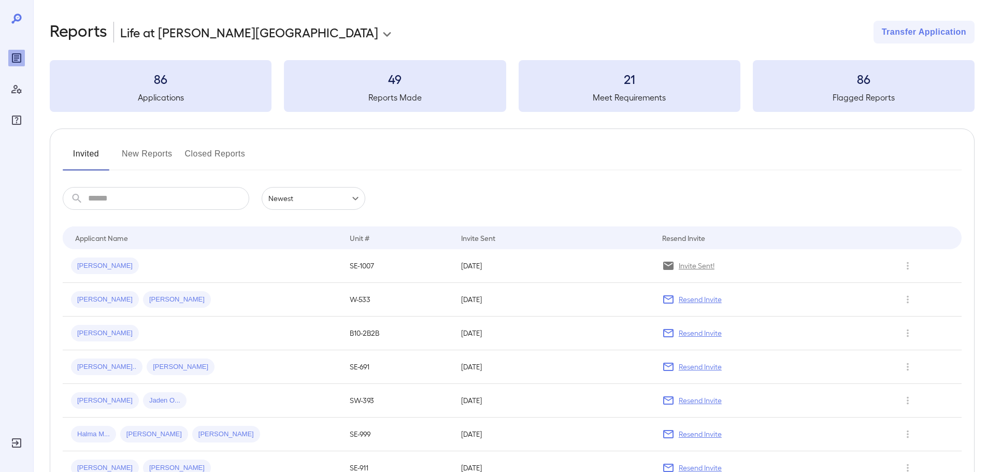 The width and height of the screenshot is (987, 472). What do you see at coordinates (629, 97) in the screenshot?
I see `h5: Meet Requirements` at bounding box center [629, 97].